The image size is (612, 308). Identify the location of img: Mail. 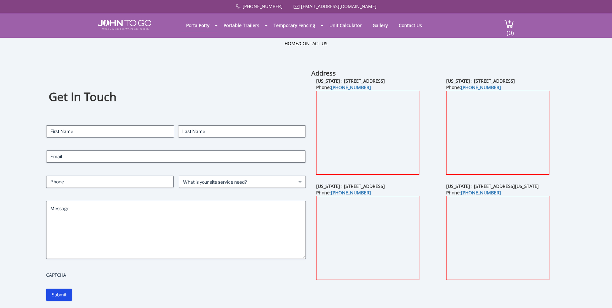
(297, 7).